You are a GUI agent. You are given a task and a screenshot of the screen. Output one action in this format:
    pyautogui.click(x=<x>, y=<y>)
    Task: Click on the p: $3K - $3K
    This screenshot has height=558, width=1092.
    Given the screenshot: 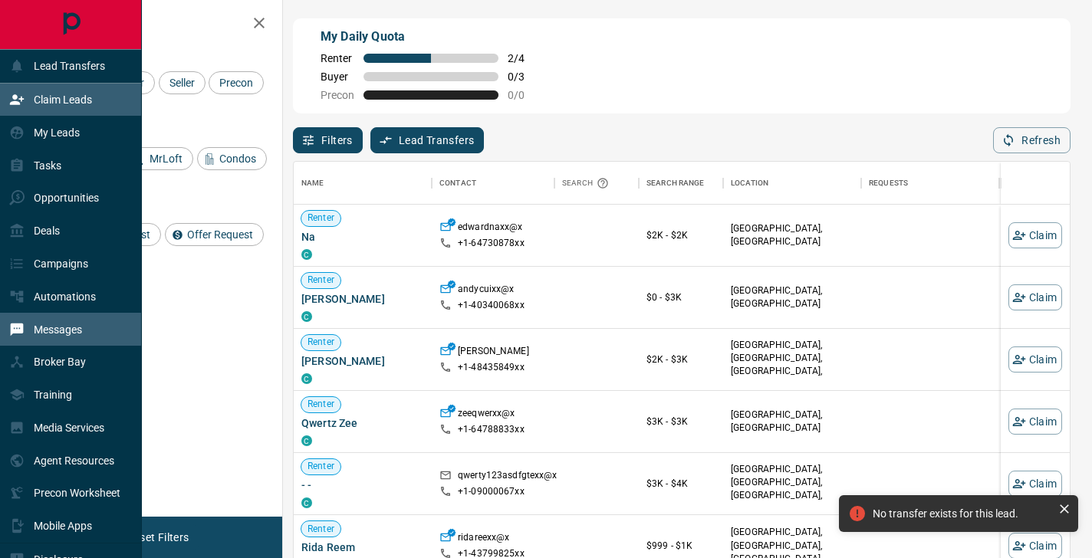 What is the action you would take?
    pyautogui.click(x=681, y=422)
    